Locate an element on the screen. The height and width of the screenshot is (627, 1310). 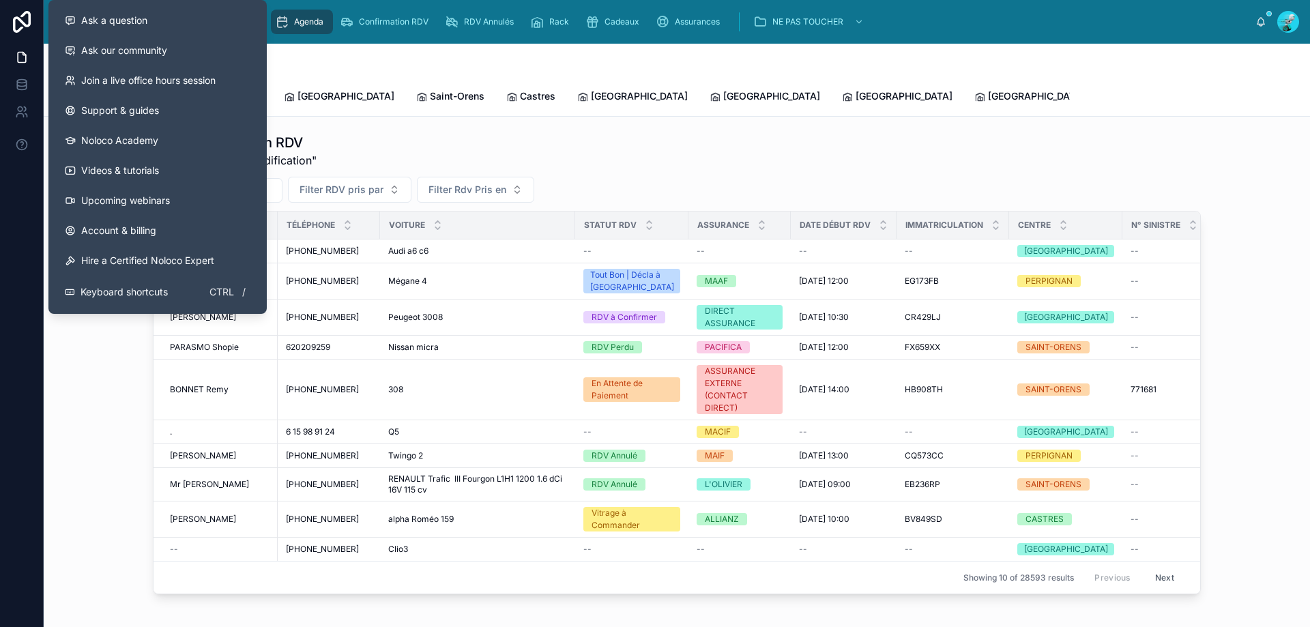
span: HB908TH is located at coordinates (924, 389).